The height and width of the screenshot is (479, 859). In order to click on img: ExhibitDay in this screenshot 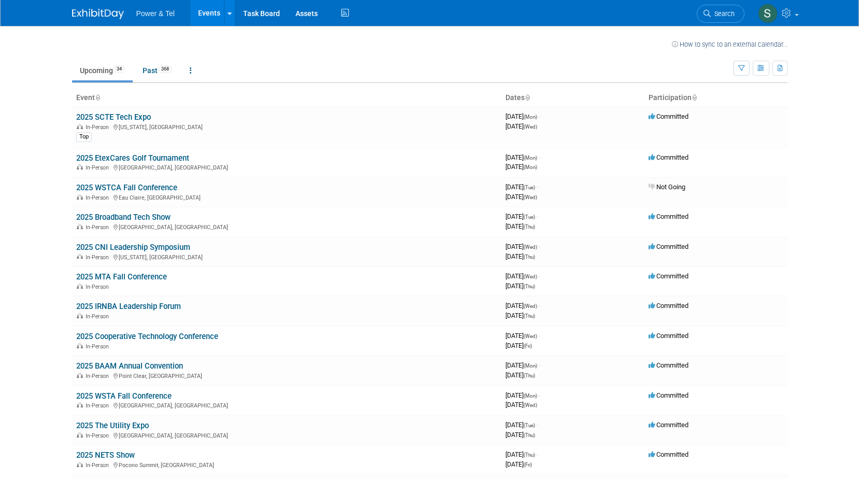, I will do `click(98, 14)`.